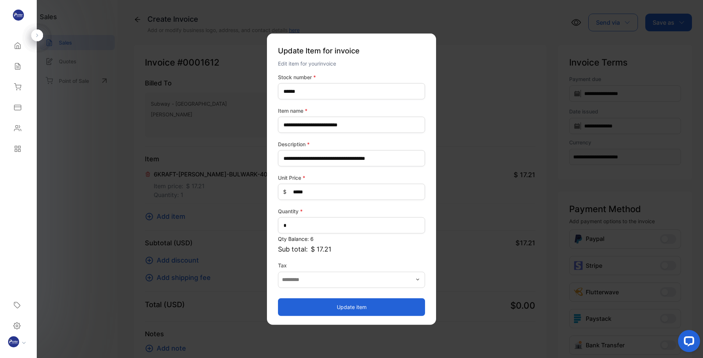 This screenshot has height=358, width=703. Describe the element at coordinates (352, 306) in the screenshot. I see `button: Update item` at that location.